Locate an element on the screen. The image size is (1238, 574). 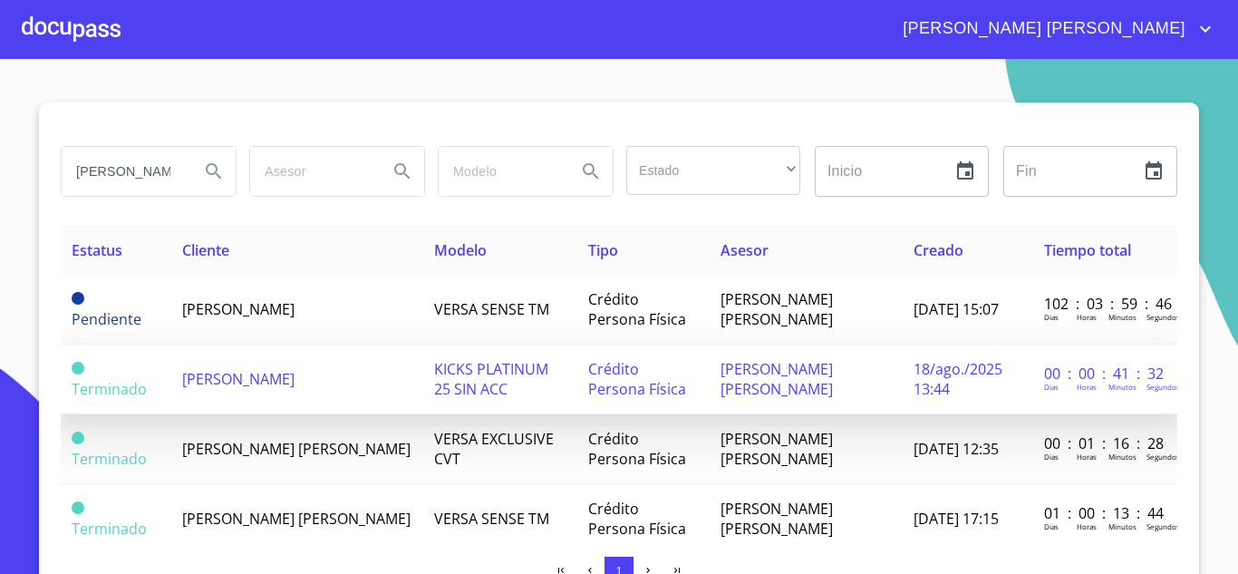
span: Asesor is located at coordinates (744, 250).